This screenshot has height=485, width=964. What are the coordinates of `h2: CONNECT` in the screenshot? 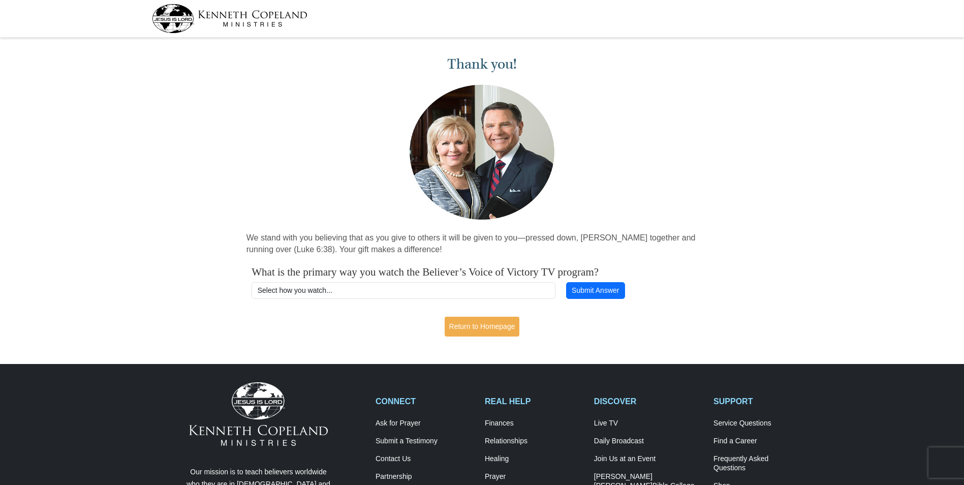 It's located at (425, 401).